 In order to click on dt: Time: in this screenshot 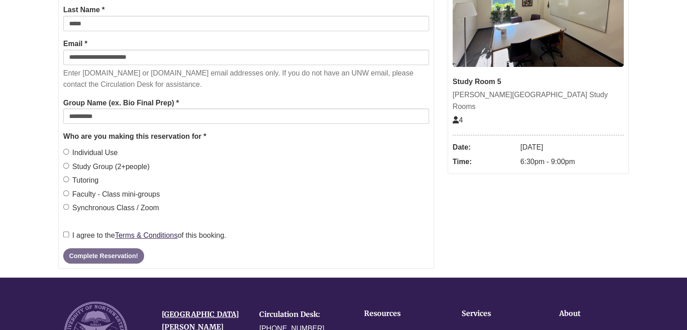, I will do `click(485, 162)`.